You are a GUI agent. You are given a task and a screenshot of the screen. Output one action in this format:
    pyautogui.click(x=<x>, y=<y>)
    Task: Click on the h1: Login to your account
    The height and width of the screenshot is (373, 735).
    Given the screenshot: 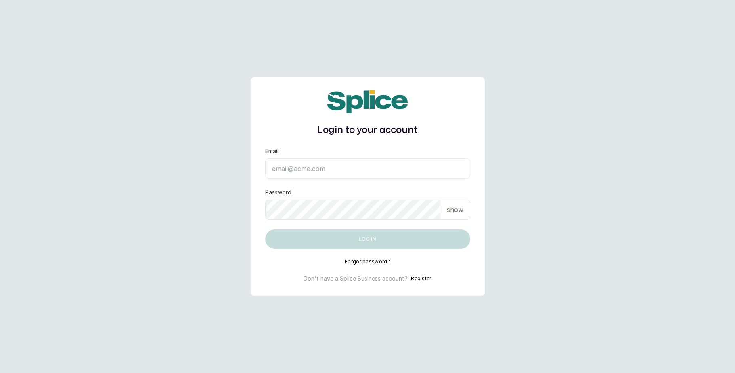 What is the action you would take?
    pyautogui.click(x=367, y=130)
    